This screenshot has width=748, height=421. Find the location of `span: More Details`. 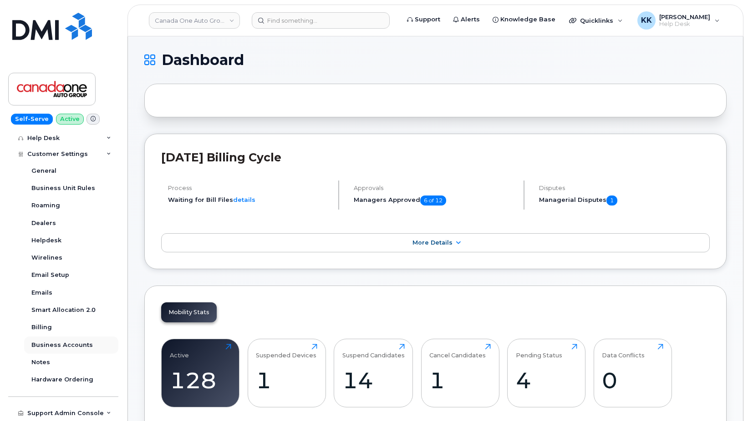

span: More Details is located at coordinates (432, 243).